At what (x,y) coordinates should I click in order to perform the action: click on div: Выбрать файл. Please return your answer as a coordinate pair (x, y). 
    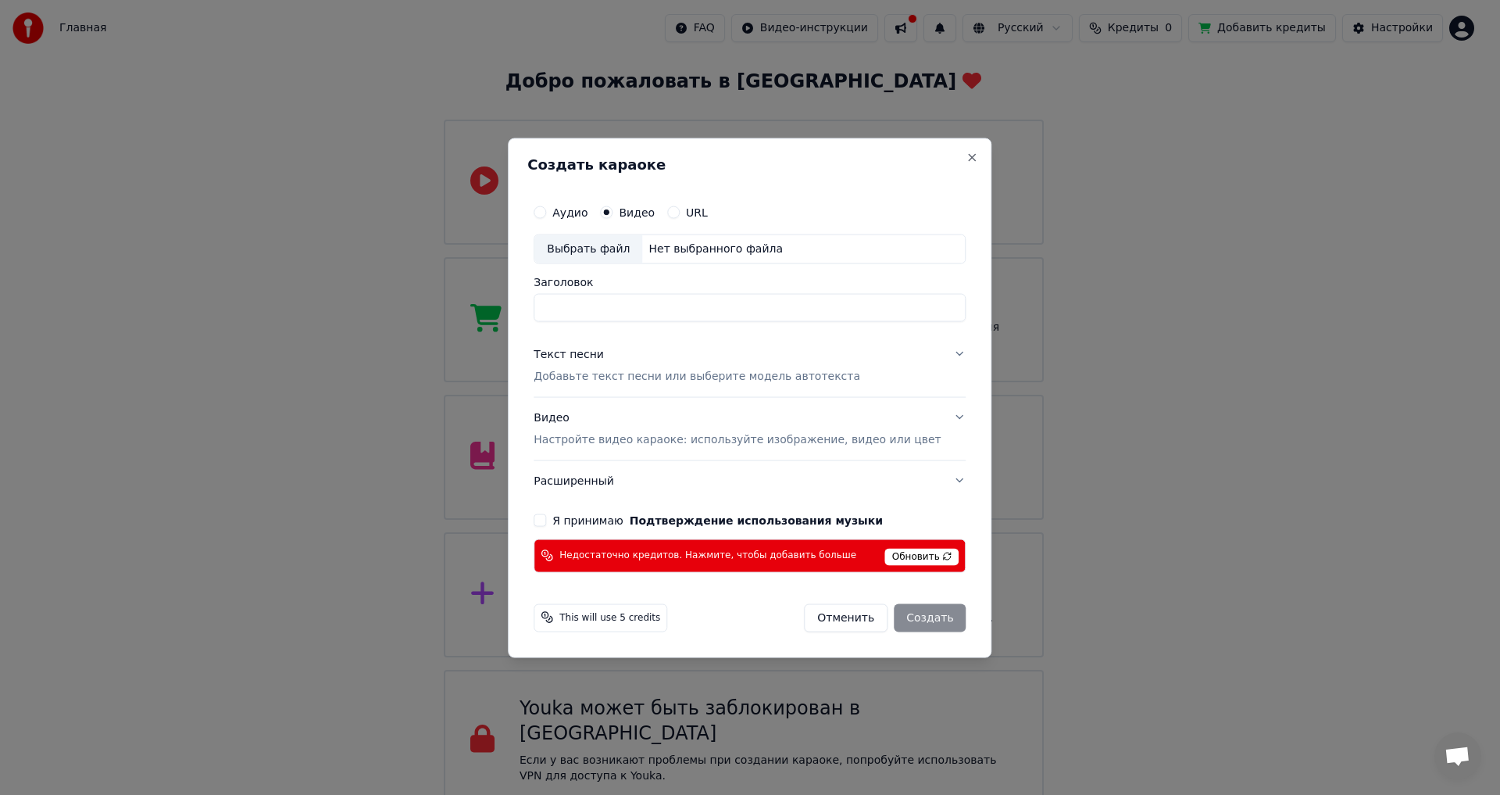
    Looking at the image, I should click on (588, 248).